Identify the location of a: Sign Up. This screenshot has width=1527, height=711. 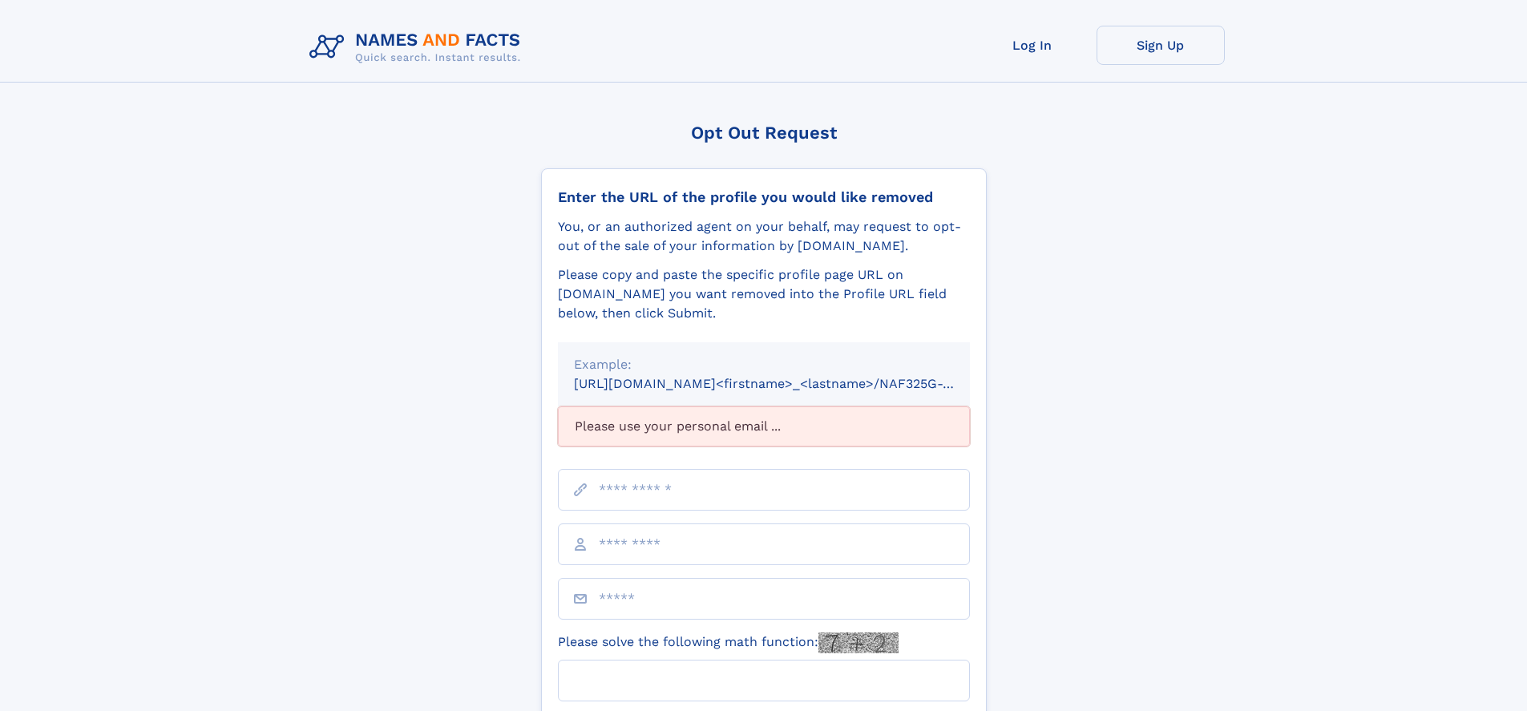
(1161, 45).